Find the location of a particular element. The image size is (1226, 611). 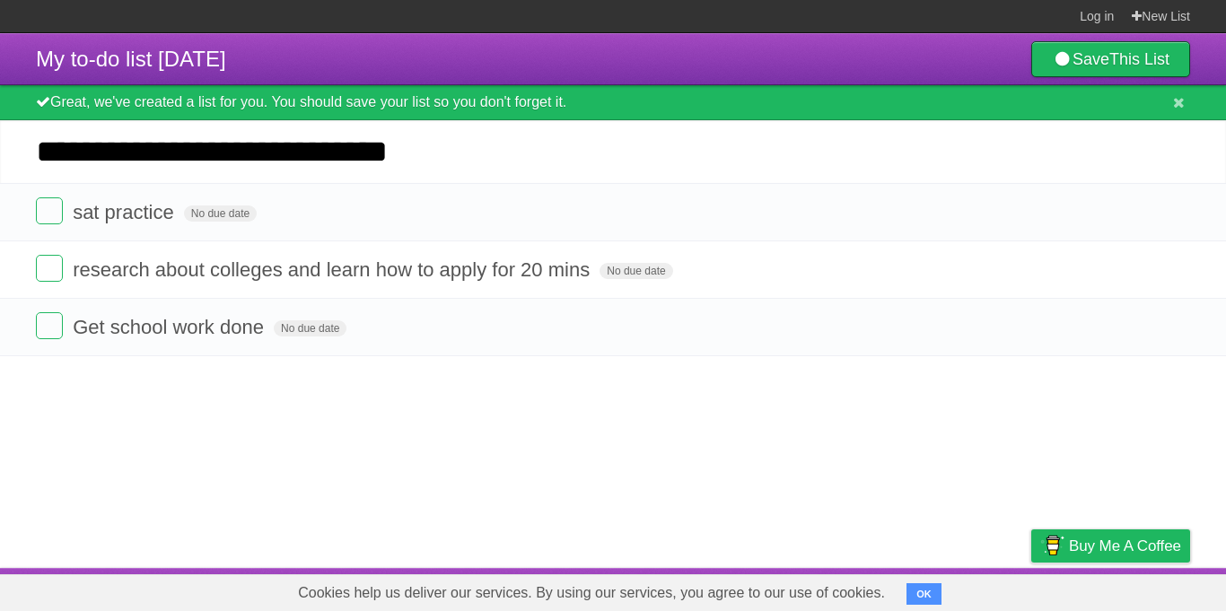

a: SaveThis List is located at coordinates (1111, 59).